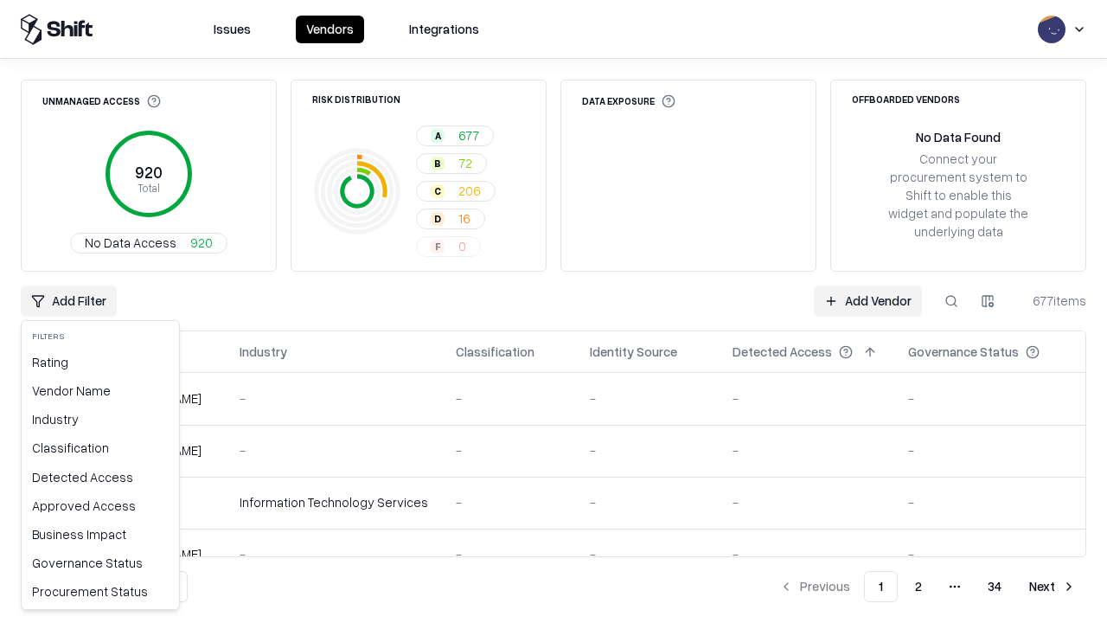 The width and height of the screenshot is (1107, 623). Describe the element at coordinates (100, 336) in the screenshot. I see `div: Filters` at that location.